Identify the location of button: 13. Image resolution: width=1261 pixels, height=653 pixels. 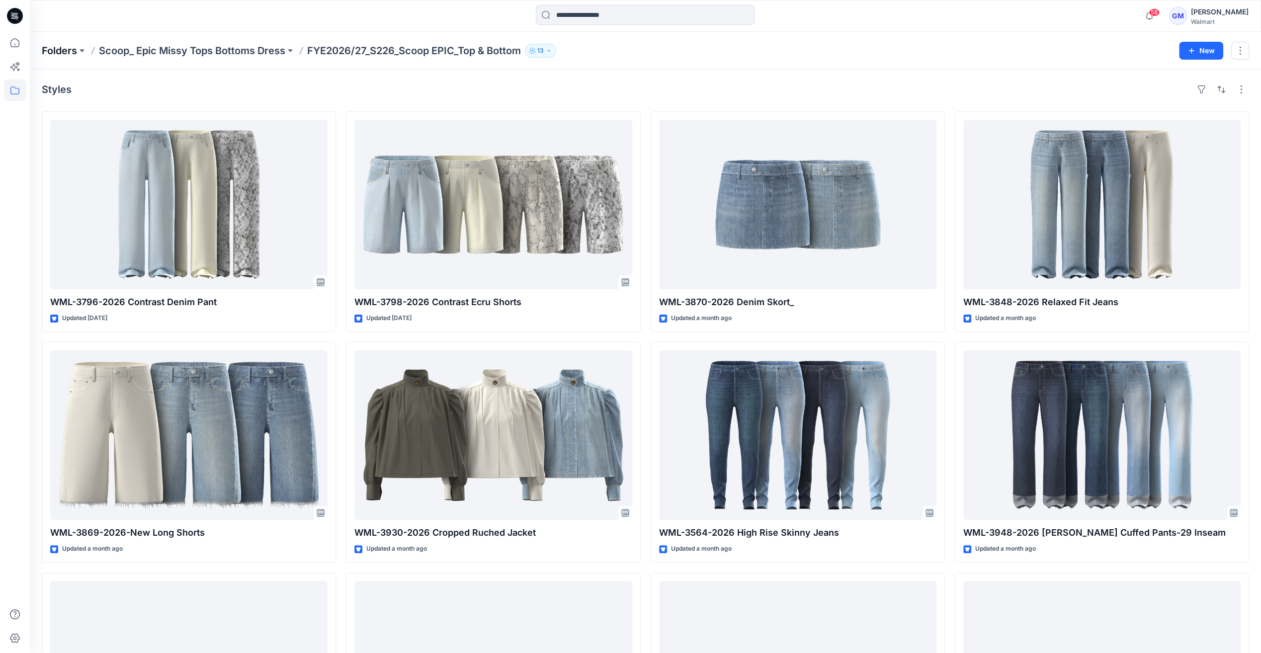
(540, 51).